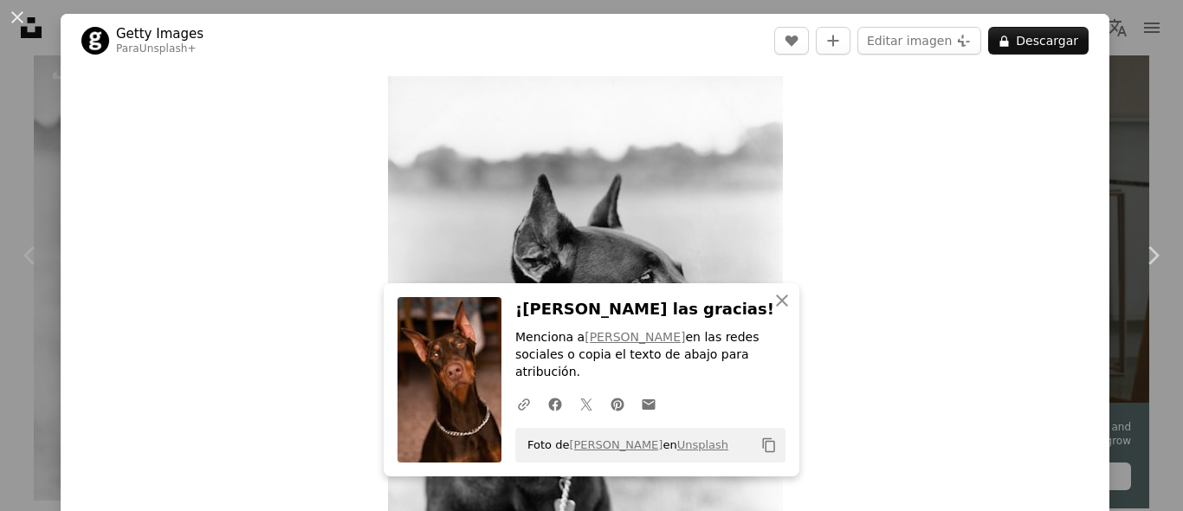  What do you see at coordinates (1152, 255) in the screenshot?
I see `a: Siguiente` at bounding box center [1152, 255].